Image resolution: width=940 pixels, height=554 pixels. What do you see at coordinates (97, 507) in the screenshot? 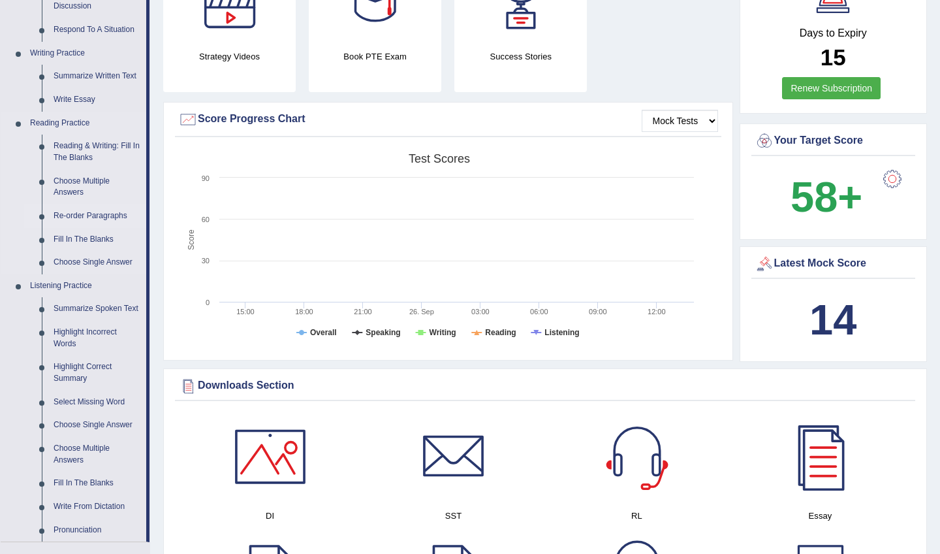
I see `a: Write From Dictation` at bounding box center [97, 507].